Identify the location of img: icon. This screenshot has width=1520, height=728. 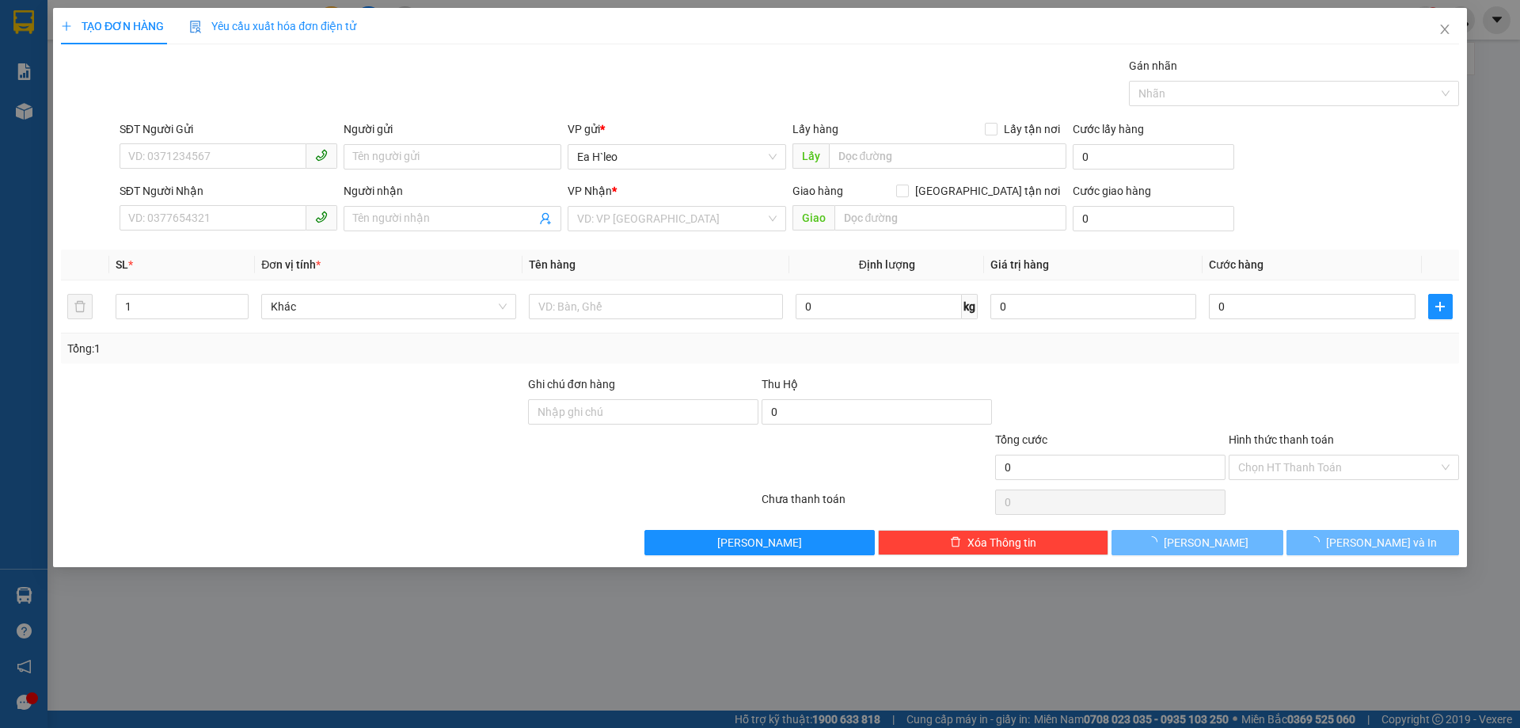
(196, 27).